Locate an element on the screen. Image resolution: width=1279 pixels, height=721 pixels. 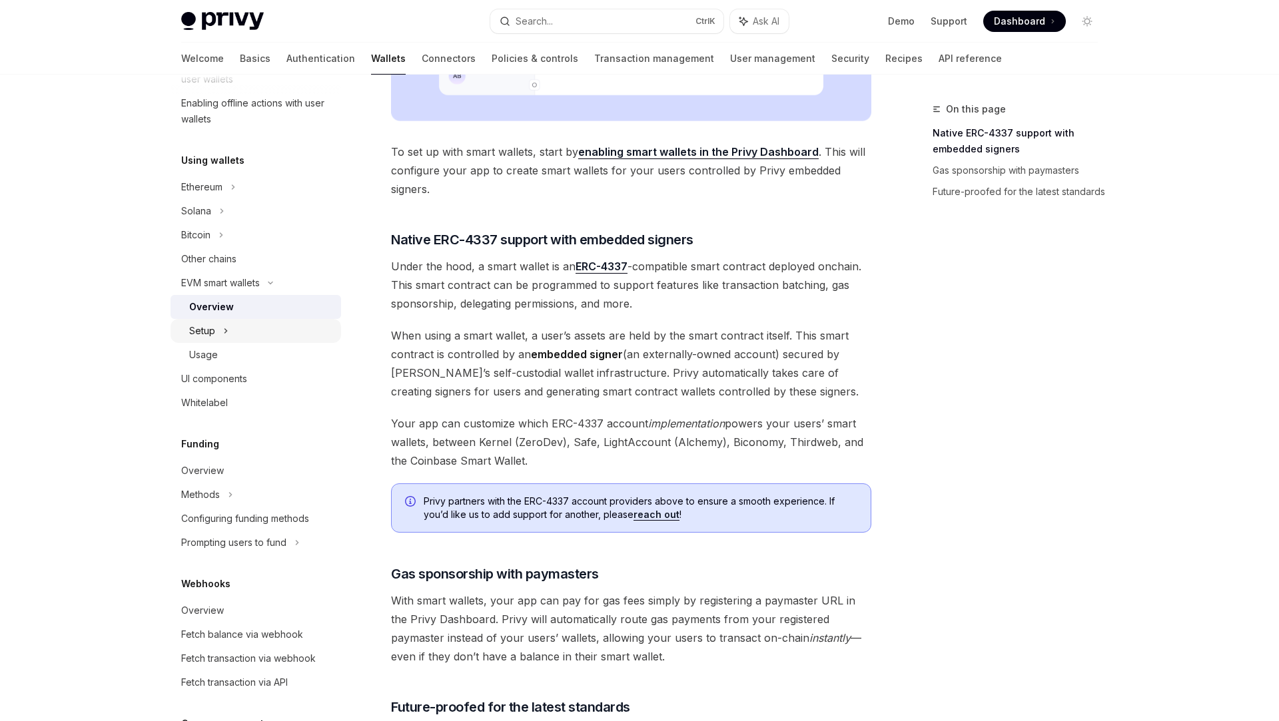
a: Enabling offline actions with user wallets is located at coordinates (256, 111).